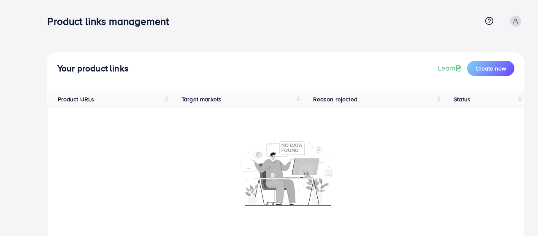 The height and width of the screenshot is (236, 538). I want to click on span: Product URLs, so click(76, 99).